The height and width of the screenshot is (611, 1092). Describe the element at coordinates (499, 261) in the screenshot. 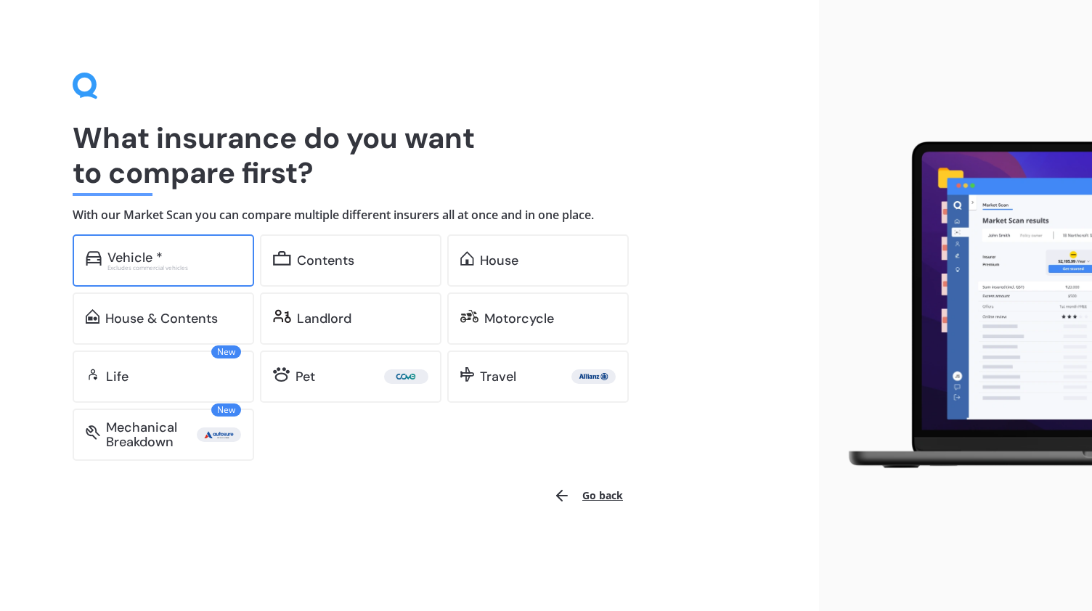

I see `div: House` at that location.